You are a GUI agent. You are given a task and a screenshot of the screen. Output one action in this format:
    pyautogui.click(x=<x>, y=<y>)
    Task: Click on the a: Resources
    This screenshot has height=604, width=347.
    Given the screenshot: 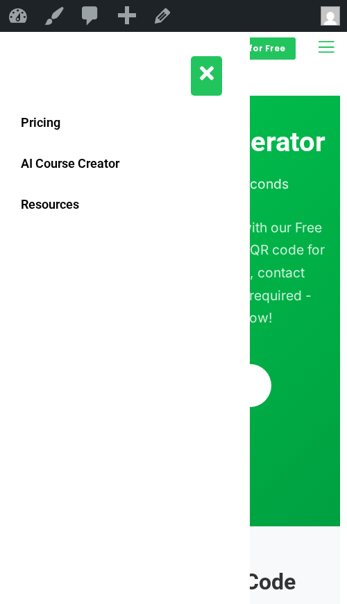 What is the action you would take?
    pyautogui.click(x=125, y=204)
    